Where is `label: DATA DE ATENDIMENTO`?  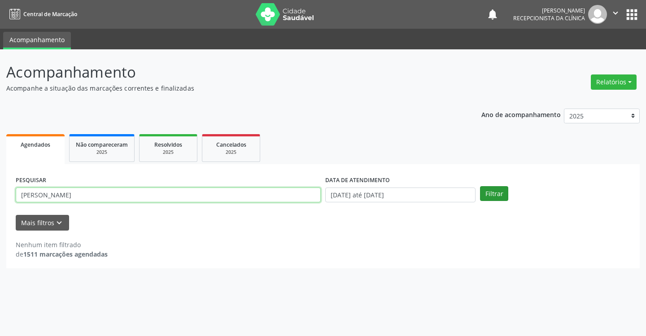 label: DATA DE ATENDIMENTO is located at coordinates (358, 180).